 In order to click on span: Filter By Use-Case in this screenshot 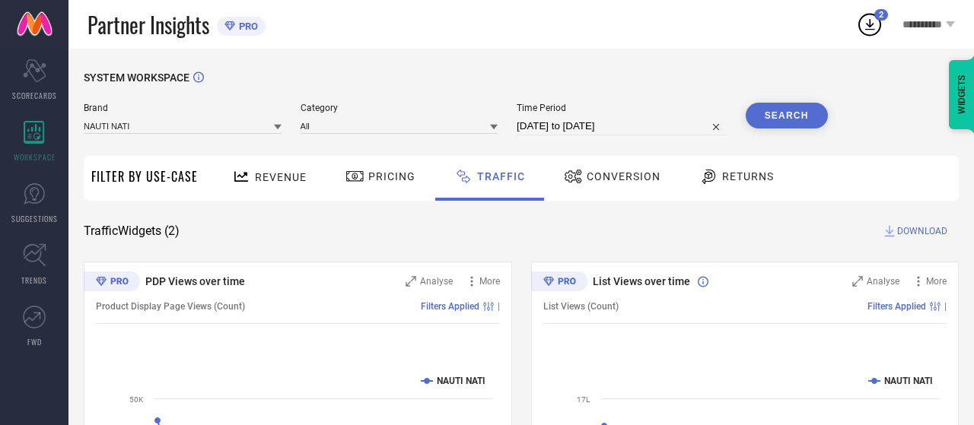, I will do `click(145, 176)`.